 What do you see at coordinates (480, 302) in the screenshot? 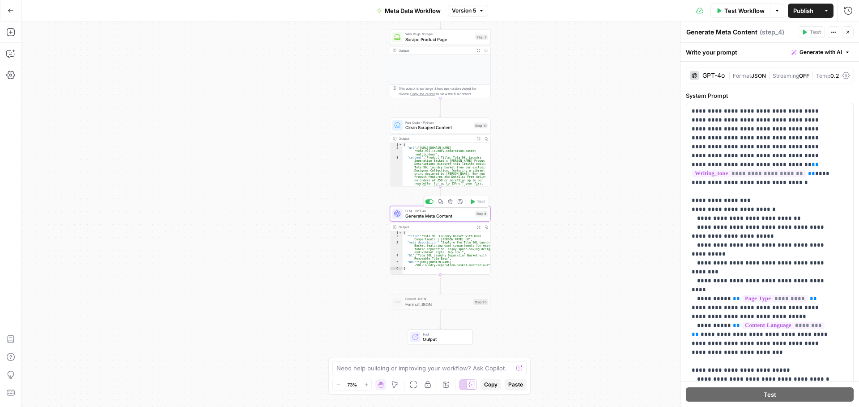
I see `div: Step 20` at bounding box center [480, 302].